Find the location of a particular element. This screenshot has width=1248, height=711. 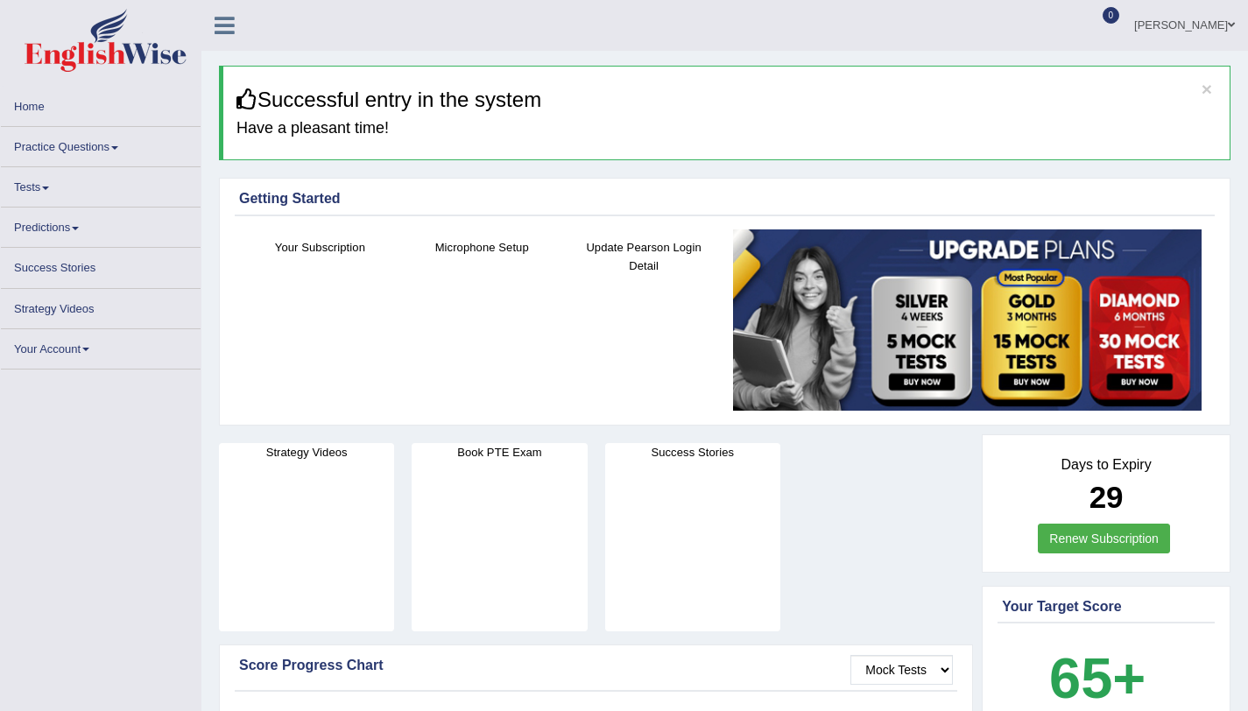

a: Home is located at coordinates (101, 103).